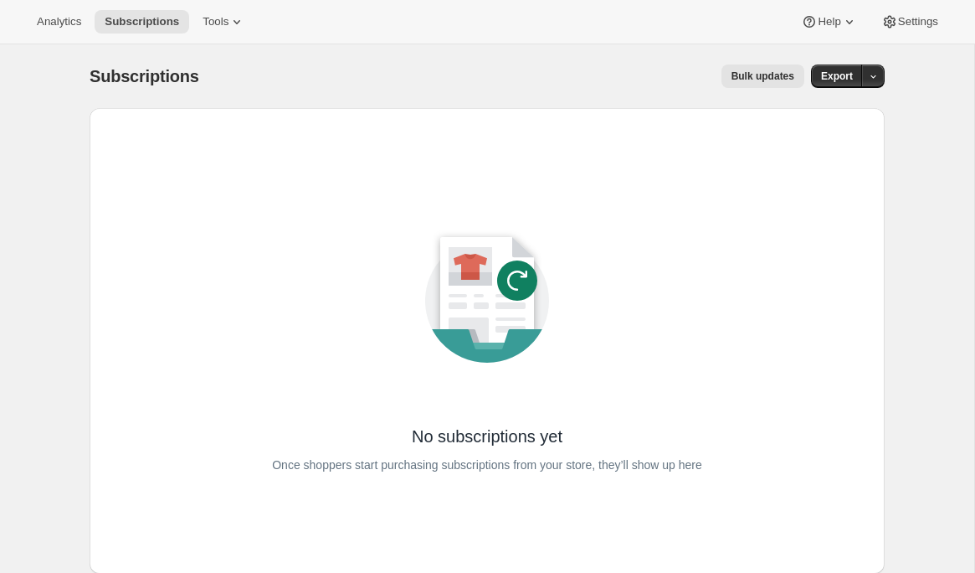 Image resolution: width=975 pixels, height=573 pixels. Describe the element at coordinates (763, 76) in the screenshot. I see `span: Bulk updates` at that location.